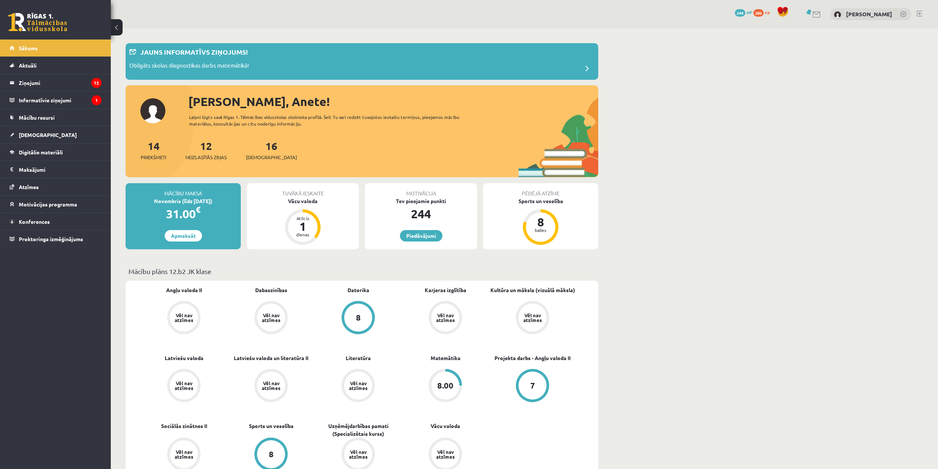 The width and height of the screenshot is (938, 469). Describe the element at coordinates (532, 385) in the screenshot. I see `div: 7` at that location.